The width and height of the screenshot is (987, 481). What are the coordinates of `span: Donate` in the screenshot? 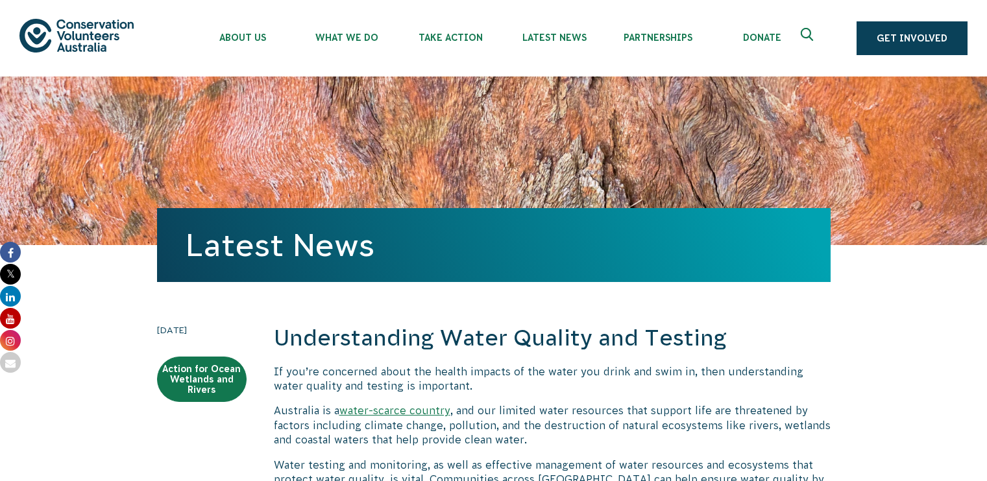 It's located at (762, 38).